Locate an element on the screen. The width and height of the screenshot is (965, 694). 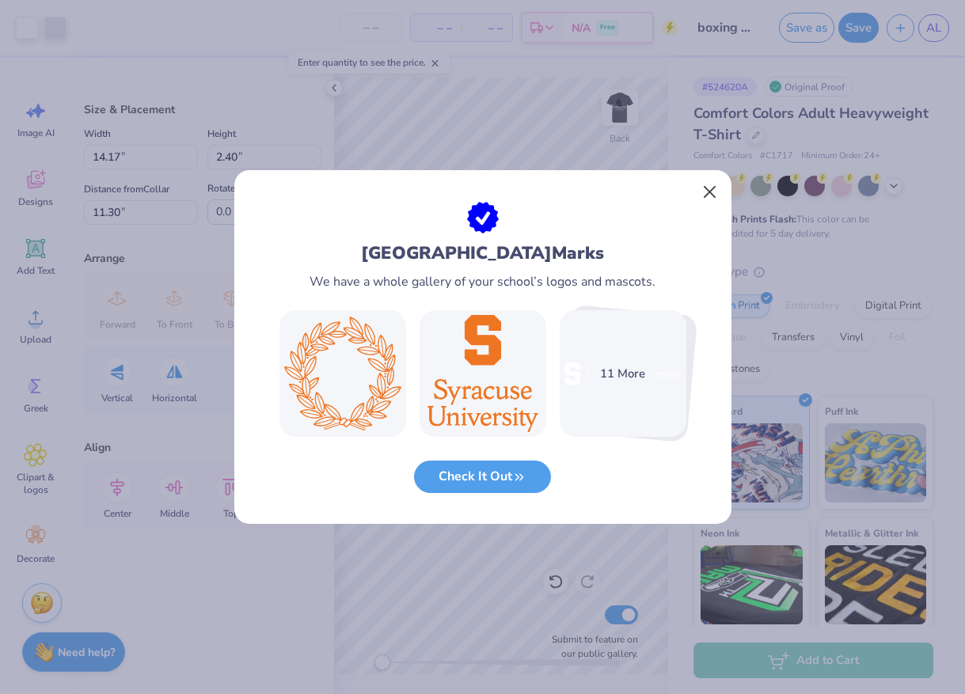
img: SyU 13 is located at coordinates (483, 374).